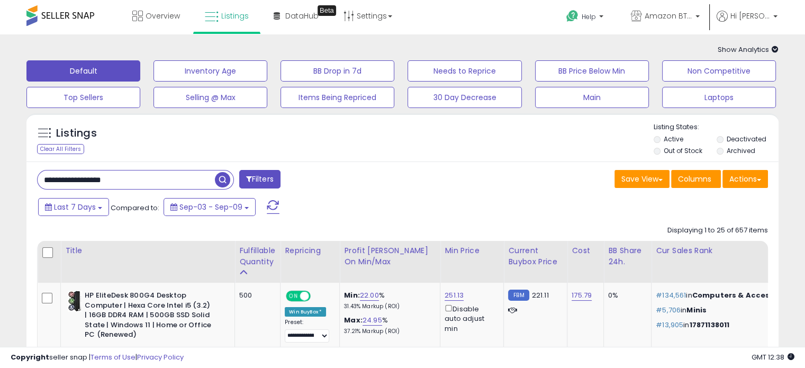 The image size is (805, 368). Describe the element at coordinates (235, 16) in the screenshot. I see `span: Listings` at that location.